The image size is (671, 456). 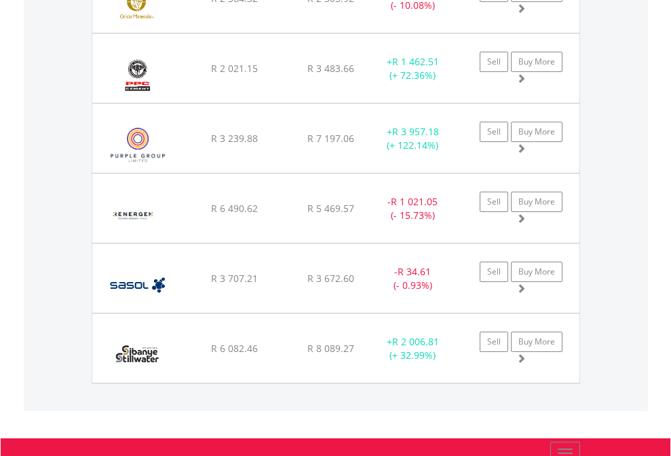 What do you see at coordinates (133, 215) in the screenshot?
I see `img: EQU.ZA.REN.png` at bounding box center [133, 215].